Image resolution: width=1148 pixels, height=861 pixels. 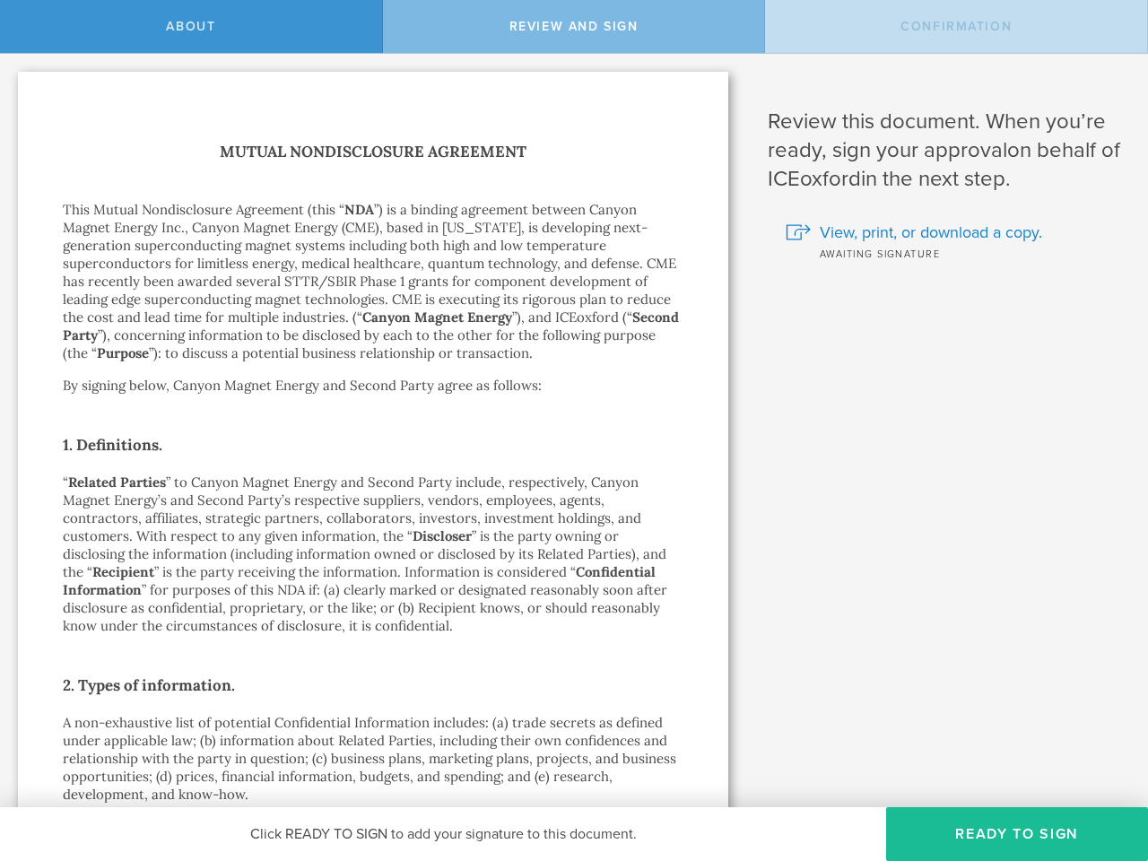 What do you see at coordinates (437, 317) in the screenshot?
I see `strong: Canyon Magnet Energy` at bounding box center [437, 317].